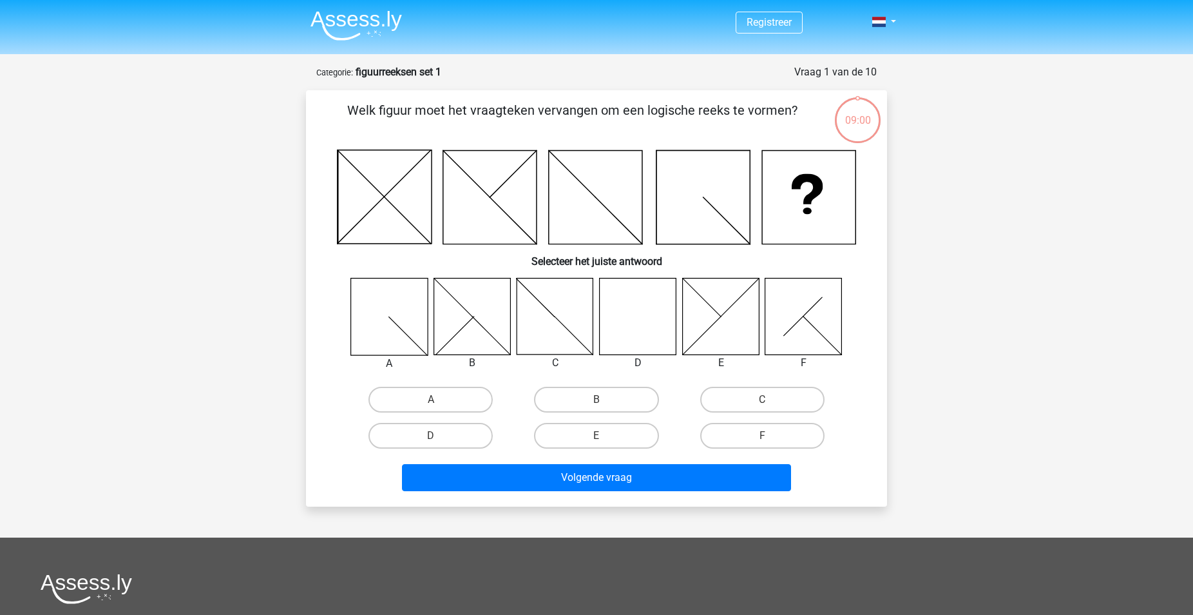  What do you see at coordinates (803, 363) in the screenshot?
I see `div: F` at bounding box center [803, 363].